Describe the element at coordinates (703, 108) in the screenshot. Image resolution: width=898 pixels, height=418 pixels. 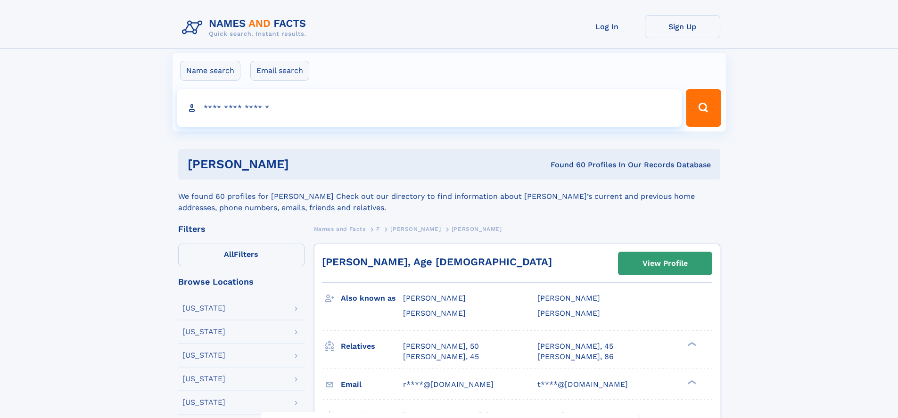
I see `button: Search Button` at that location.